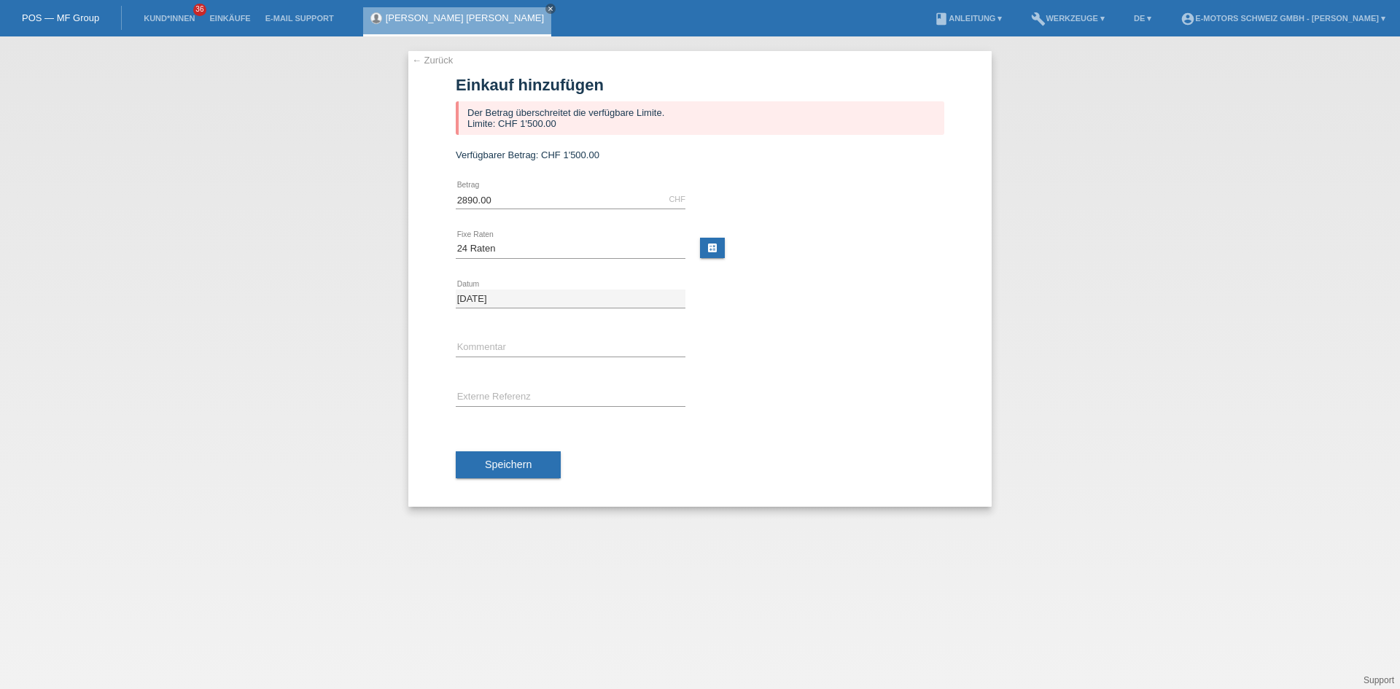  Describe the element at coordinates (677, 199) in the screenshot. I see `div: CHF` at that location.